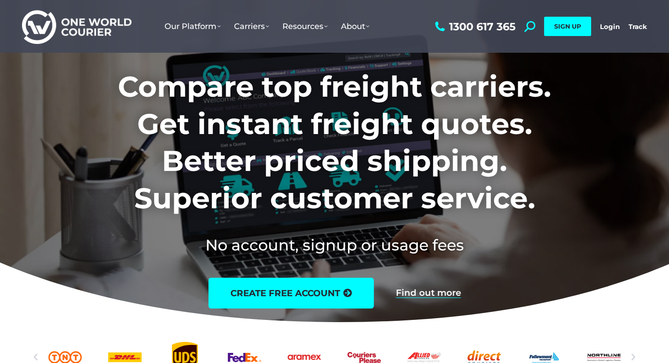 The height and width of the screenshot is (363, 669). Describe the element at coordinates (638, 26) in the screenshot. I see `a: Track` at that location.